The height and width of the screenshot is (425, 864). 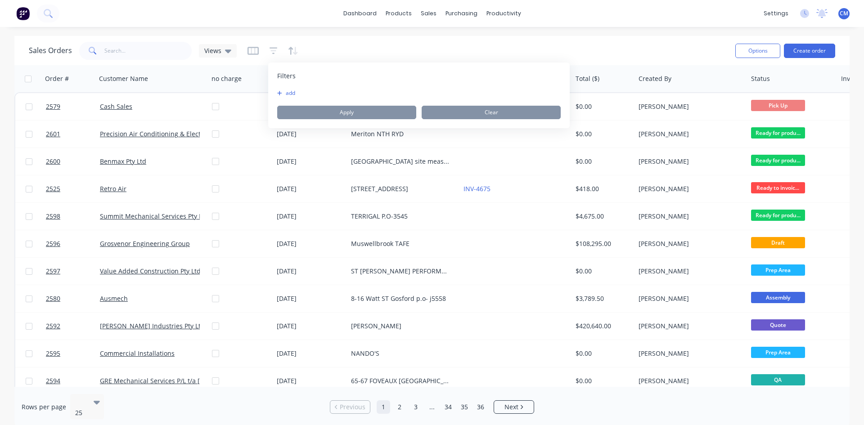 What do you see at coordinates (428, 14) in the screenshot?
I see `div: sales` at bounding box center [428, 14].